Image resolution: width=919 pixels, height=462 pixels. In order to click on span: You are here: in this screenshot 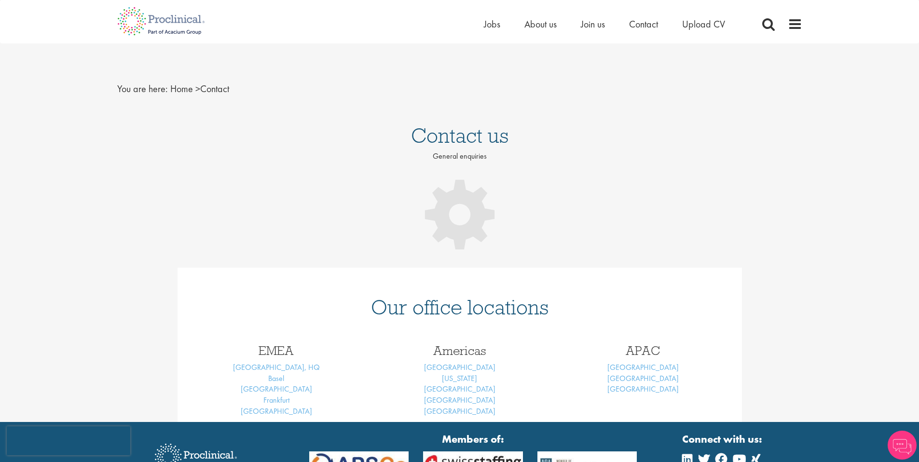, I will do `click(142, 89)`.